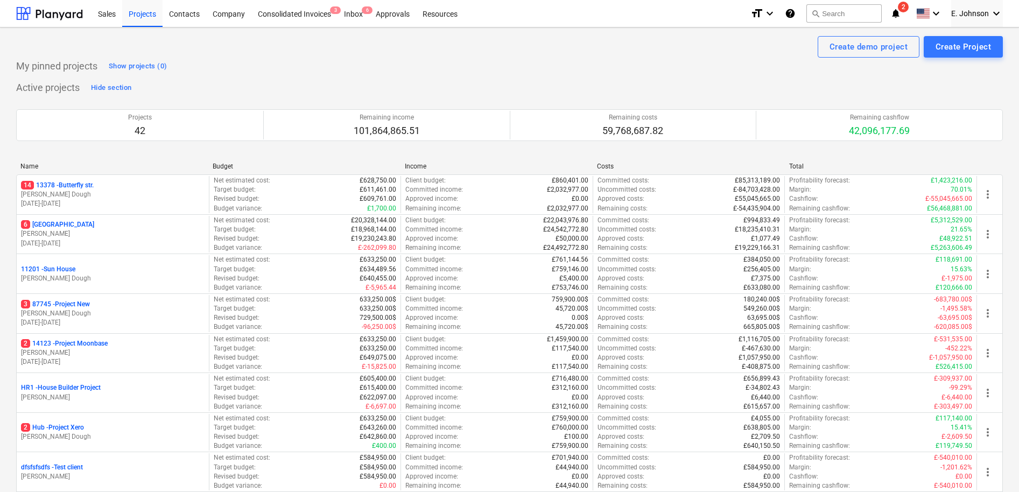 The height and width of the screenshot is (492, 1019). I want to click on p: £640,455.00, so click(378, 278).